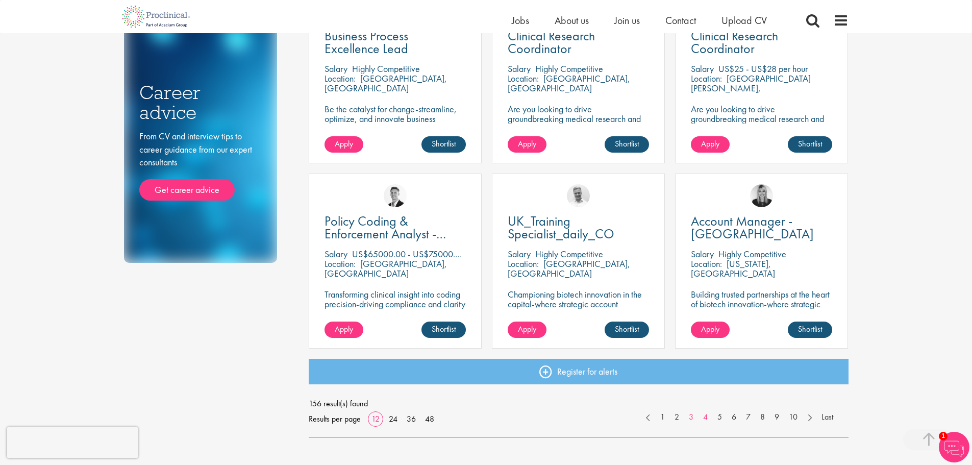  What do you see at coordinates (521, 20) in the screenshot?
I see `span: Jobs` at bounding box center [521, 20].